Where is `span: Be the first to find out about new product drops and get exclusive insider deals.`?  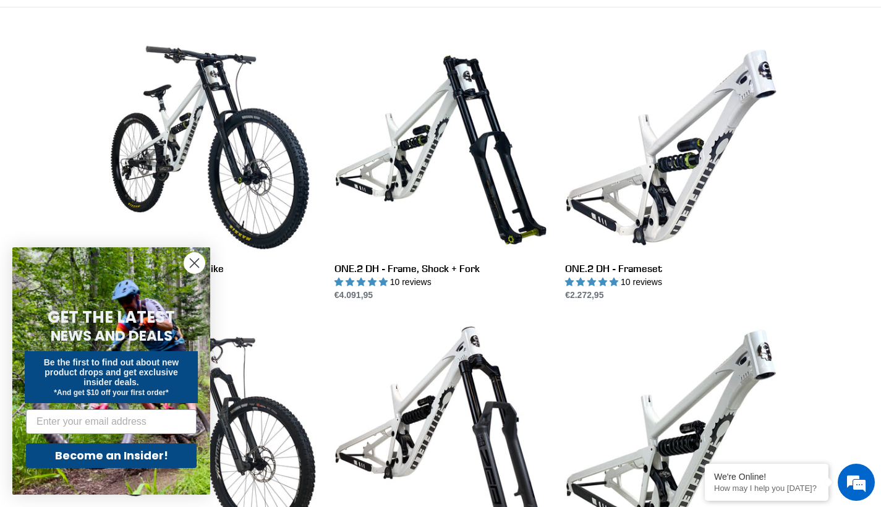 span: Be the first to find out about new product drops and get exclusive insider deals. is located at coordinates (111, 372).